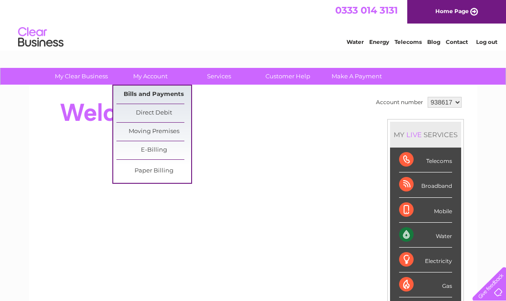 The width and height of the screenshot is (506, 301). I want to click on a: Direct Debit, so click(154, 113).